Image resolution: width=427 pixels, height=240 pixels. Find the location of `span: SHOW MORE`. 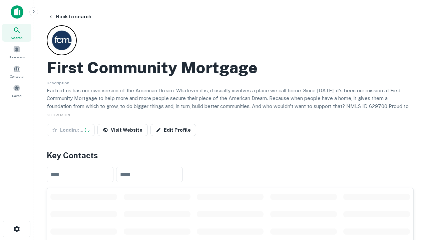

span: SHOW MORE is located at coordinates (59, 115).